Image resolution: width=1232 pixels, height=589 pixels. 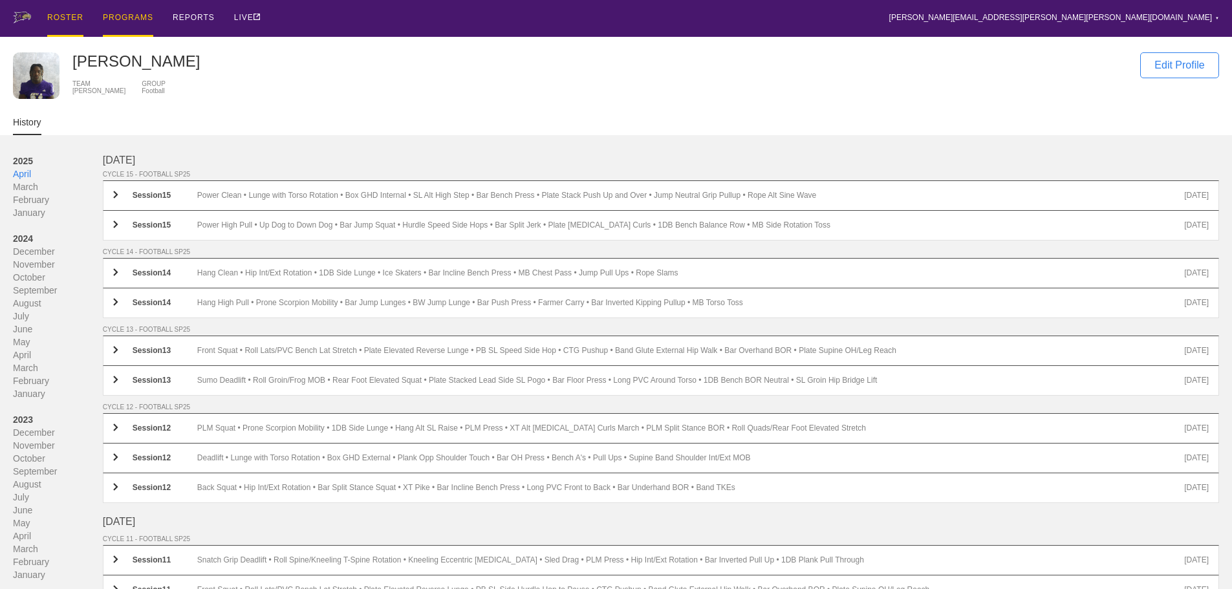 I want to click on div: Power Clean • Lunge with Torso Rotation • Box GHD Internal • SL Alt High Step • Bar Bench Press •..., so click(x=691, y=195).